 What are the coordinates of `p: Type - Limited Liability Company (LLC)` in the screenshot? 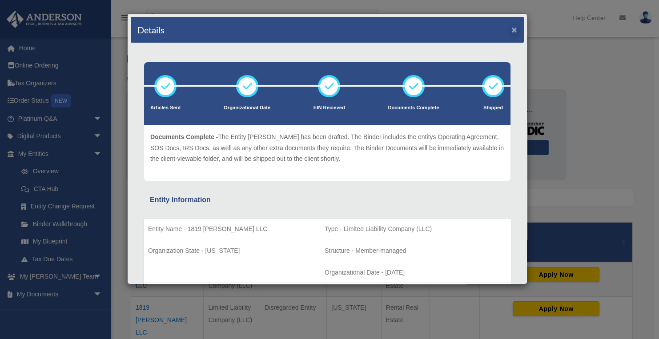 It's located at (415, 229).